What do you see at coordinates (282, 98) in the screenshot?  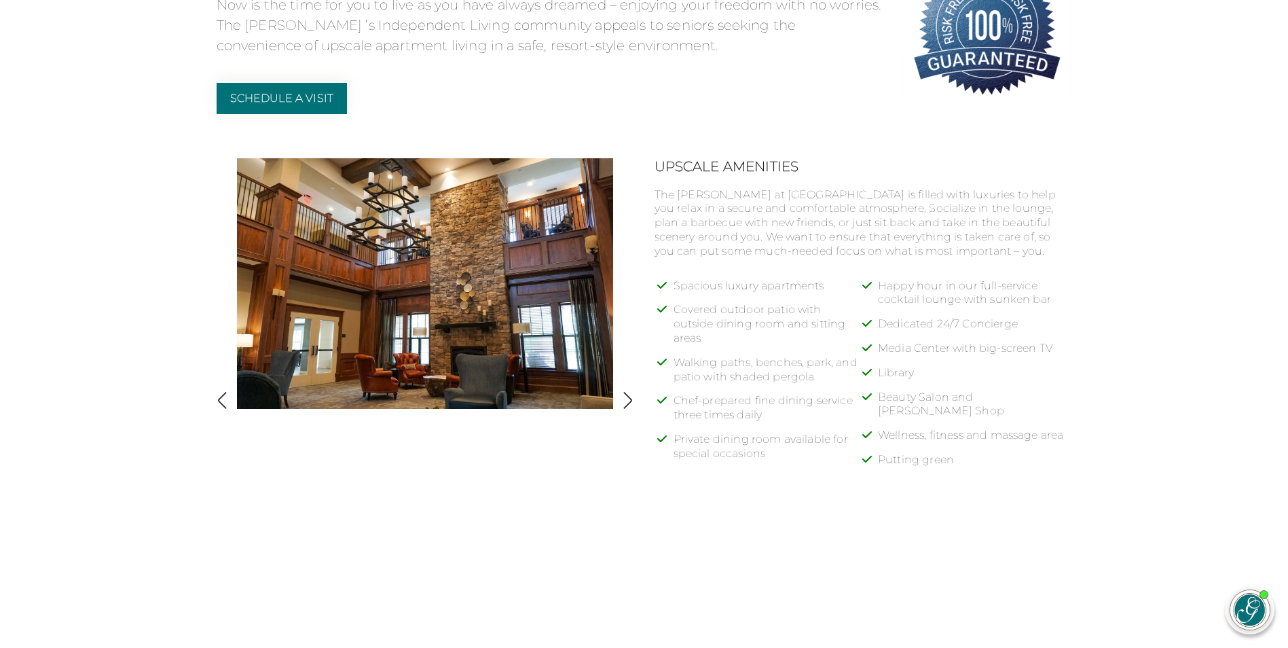 I see `a: Schedule a Visit` at bounding box center [282, 98].